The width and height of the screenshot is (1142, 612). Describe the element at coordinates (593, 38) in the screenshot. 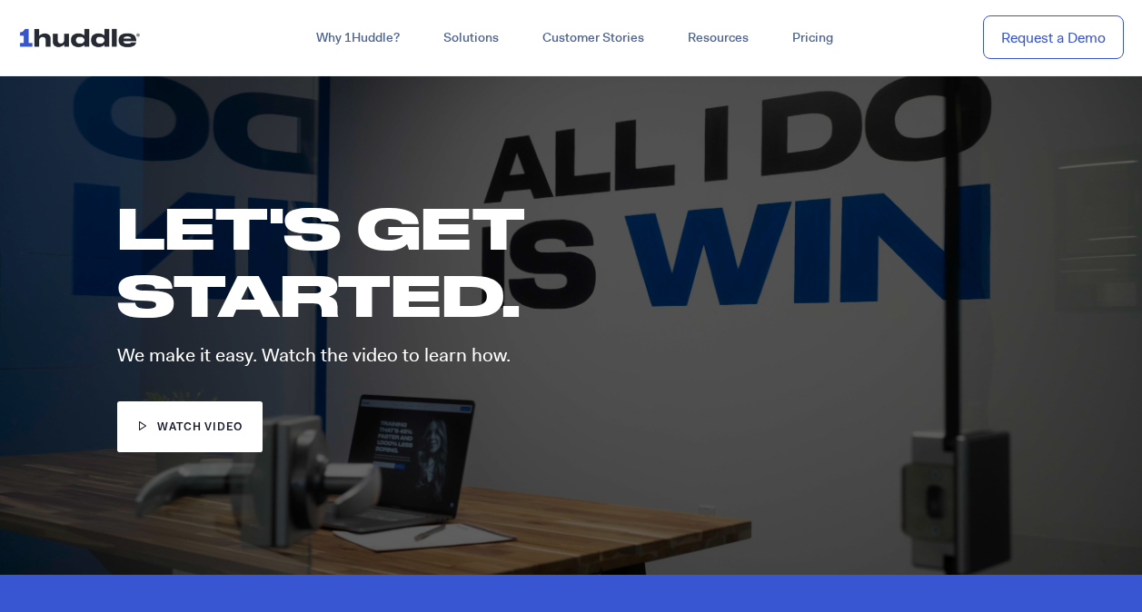

I see `a: Customer Stories` at that location.